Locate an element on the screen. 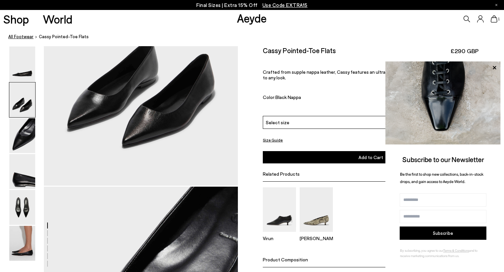 The height and width of the screenshot is (272, 504). button: Add to Cart is located at coordinates (371, 157).